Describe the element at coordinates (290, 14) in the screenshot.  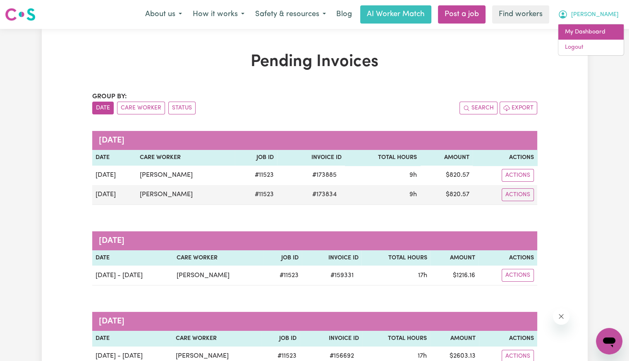
I see `button: Safety & resources` at that location.